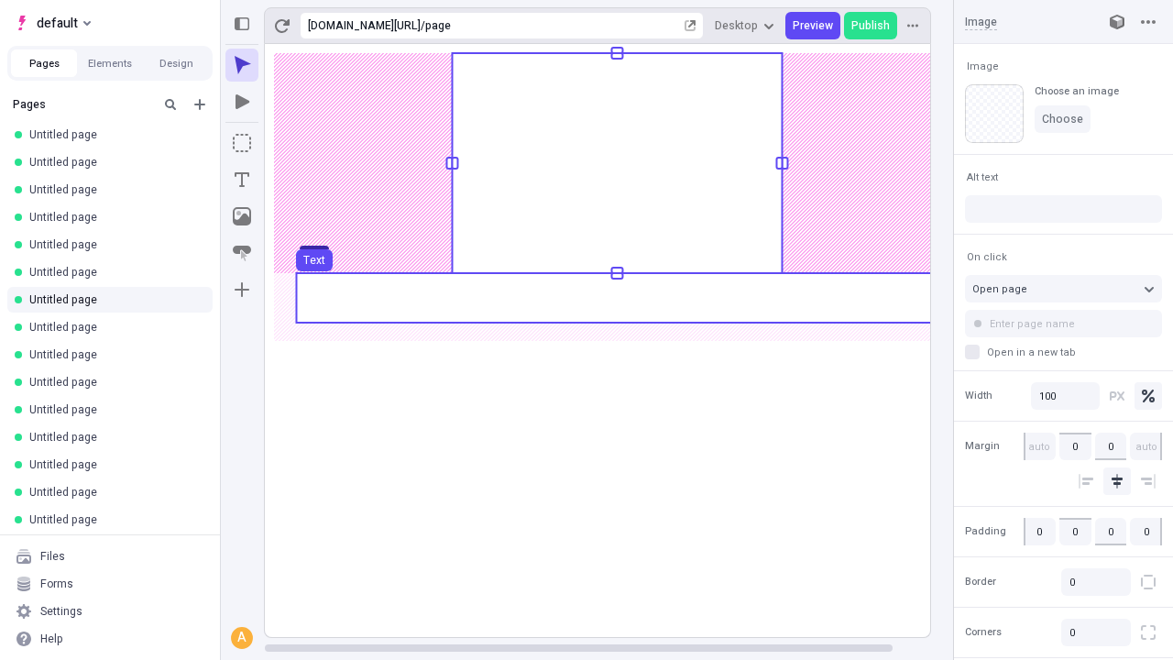 The image size is (1173, 660). I want to click on span: Open page, so click(1000, 289).